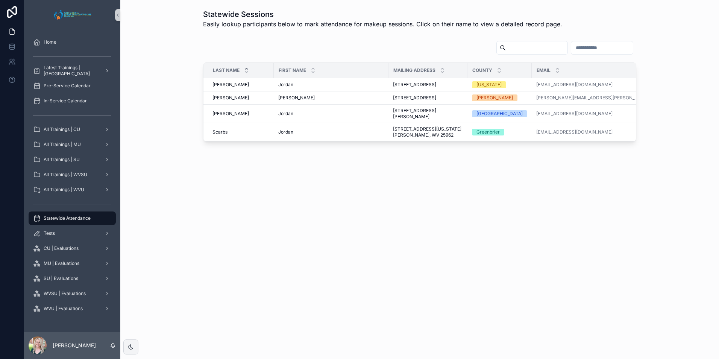  Describe the element at coordinates (64, 190) in the screenshot. I see `span: All Trainings | WVU` at that location.